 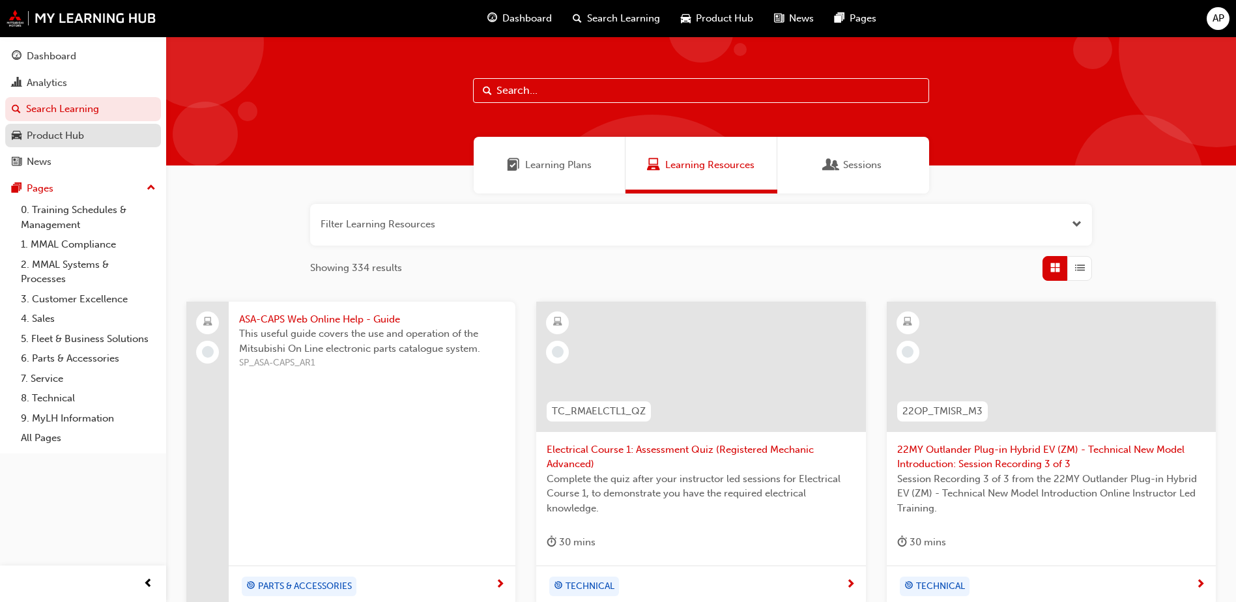 I want to click on span: laptop-icon, so click(x=208, y=322).